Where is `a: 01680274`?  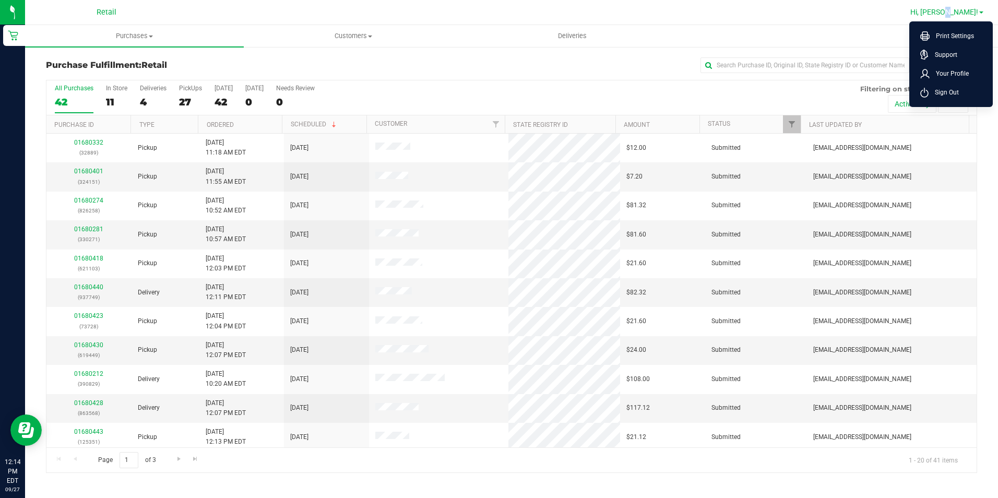 a: 01680274 is located at coordinates (89, 201).